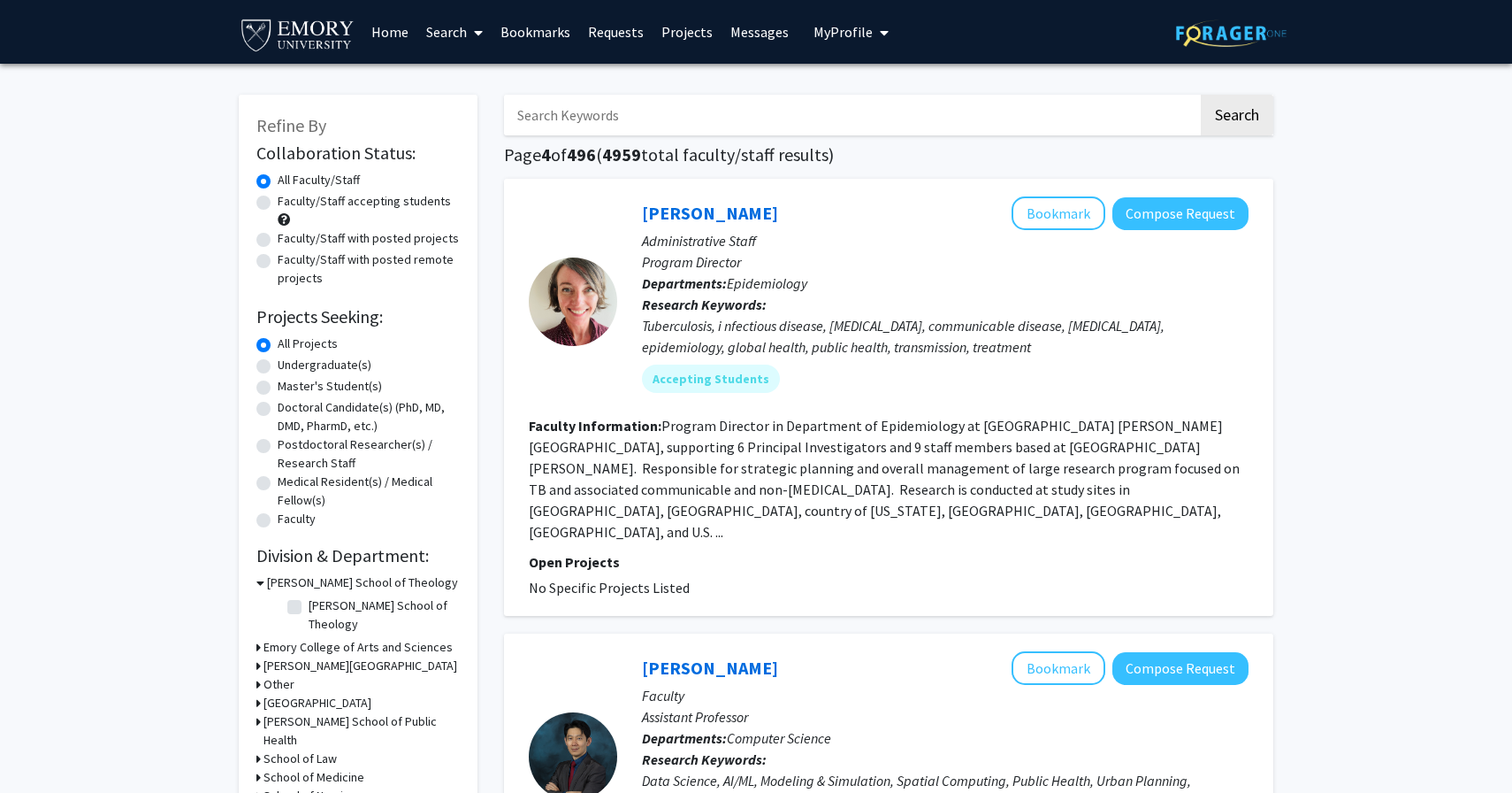 The width and height of the screenshot is (1512, 793). Describe the element at coordinates (368, 417) in the screenshot. I see `label: Doctoral Candidate(s) (PhD, MD, DMD, PharmD, etc.)` at that location.